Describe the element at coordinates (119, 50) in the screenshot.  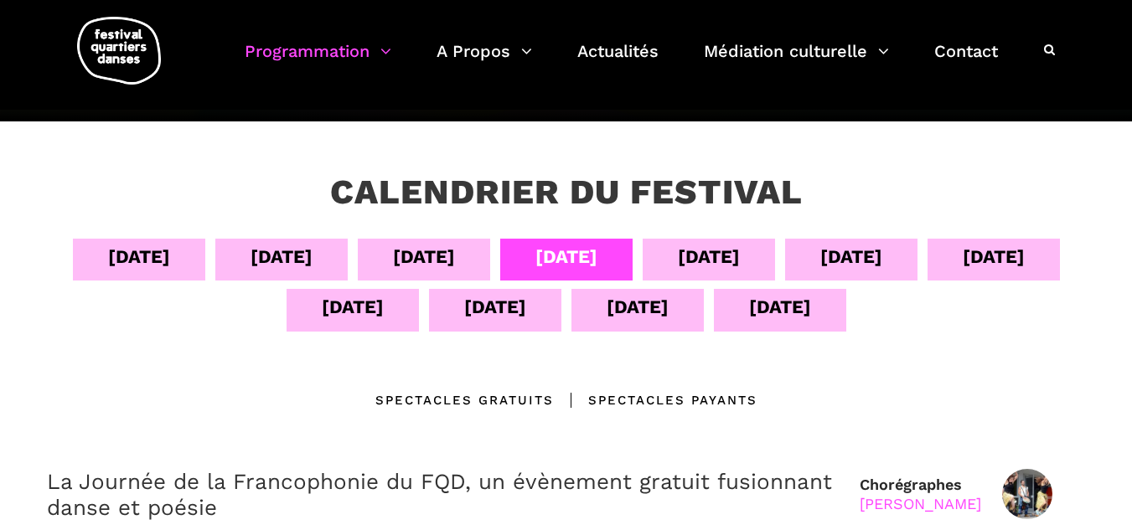
I see `img: logo-fqd-med` at that location.